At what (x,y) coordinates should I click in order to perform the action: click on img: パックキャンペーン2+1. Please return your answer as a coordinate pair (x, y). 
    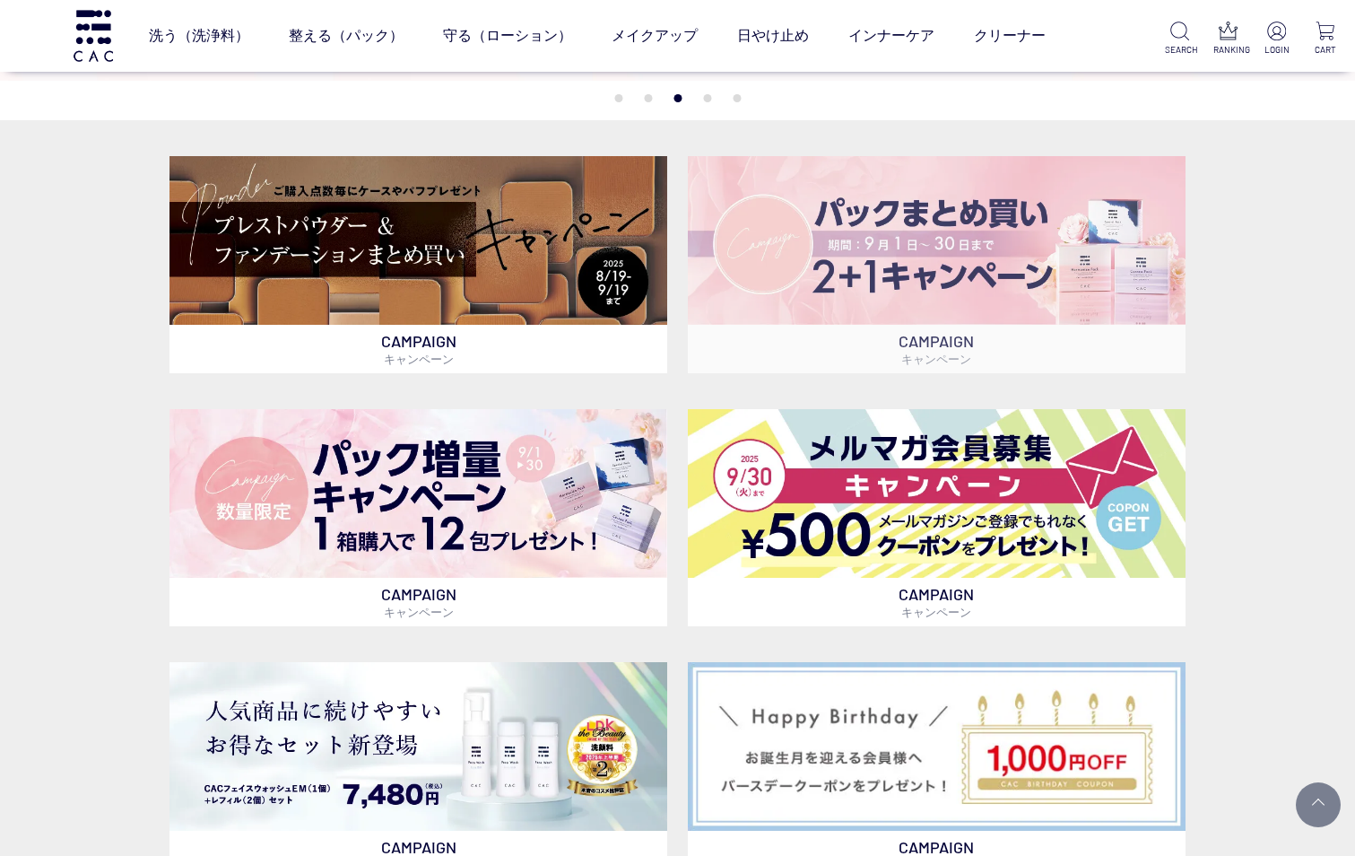
    Looking at the image, I should click on (936, 240).